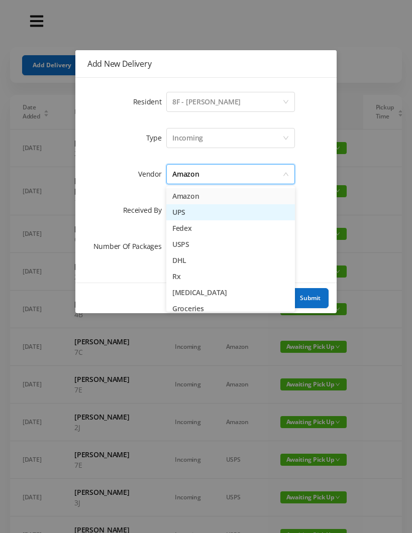  I want to click on li: Groceries, so click(230, 309).